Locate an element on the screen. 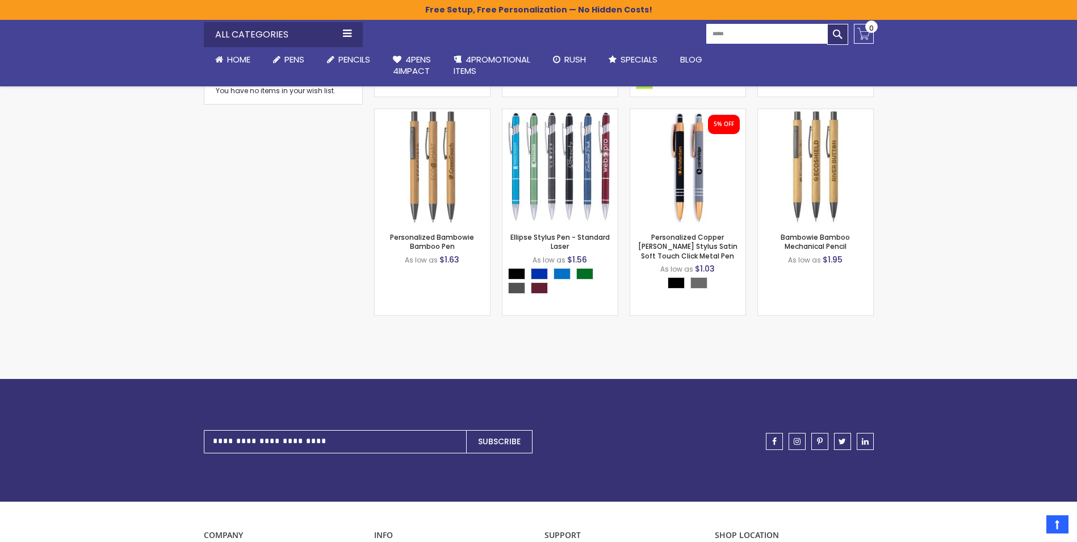  span: instagram is located at coordinates (797, 441).